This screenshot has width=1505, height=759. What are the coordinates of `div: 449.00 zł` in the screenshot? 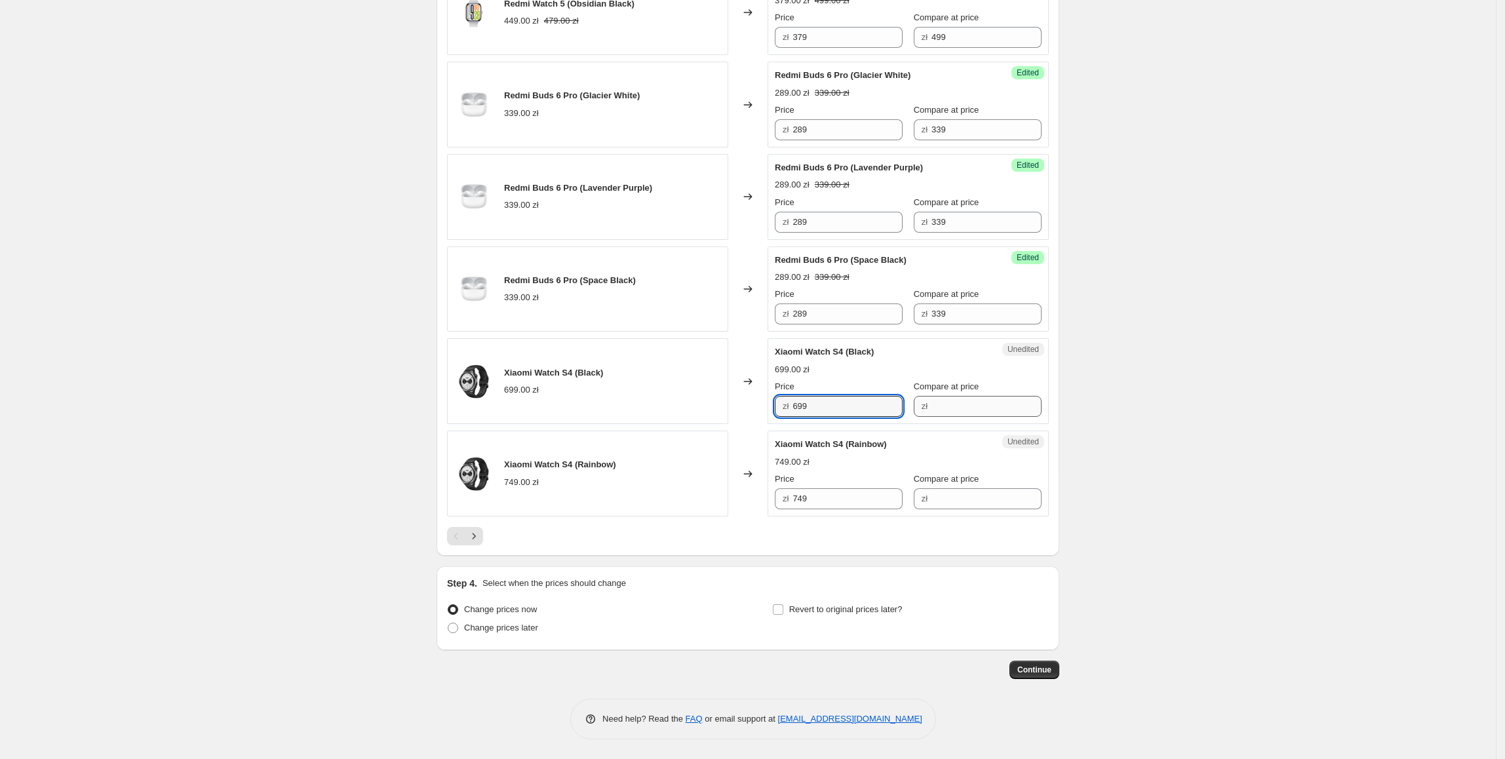 It's located at (521, 21).